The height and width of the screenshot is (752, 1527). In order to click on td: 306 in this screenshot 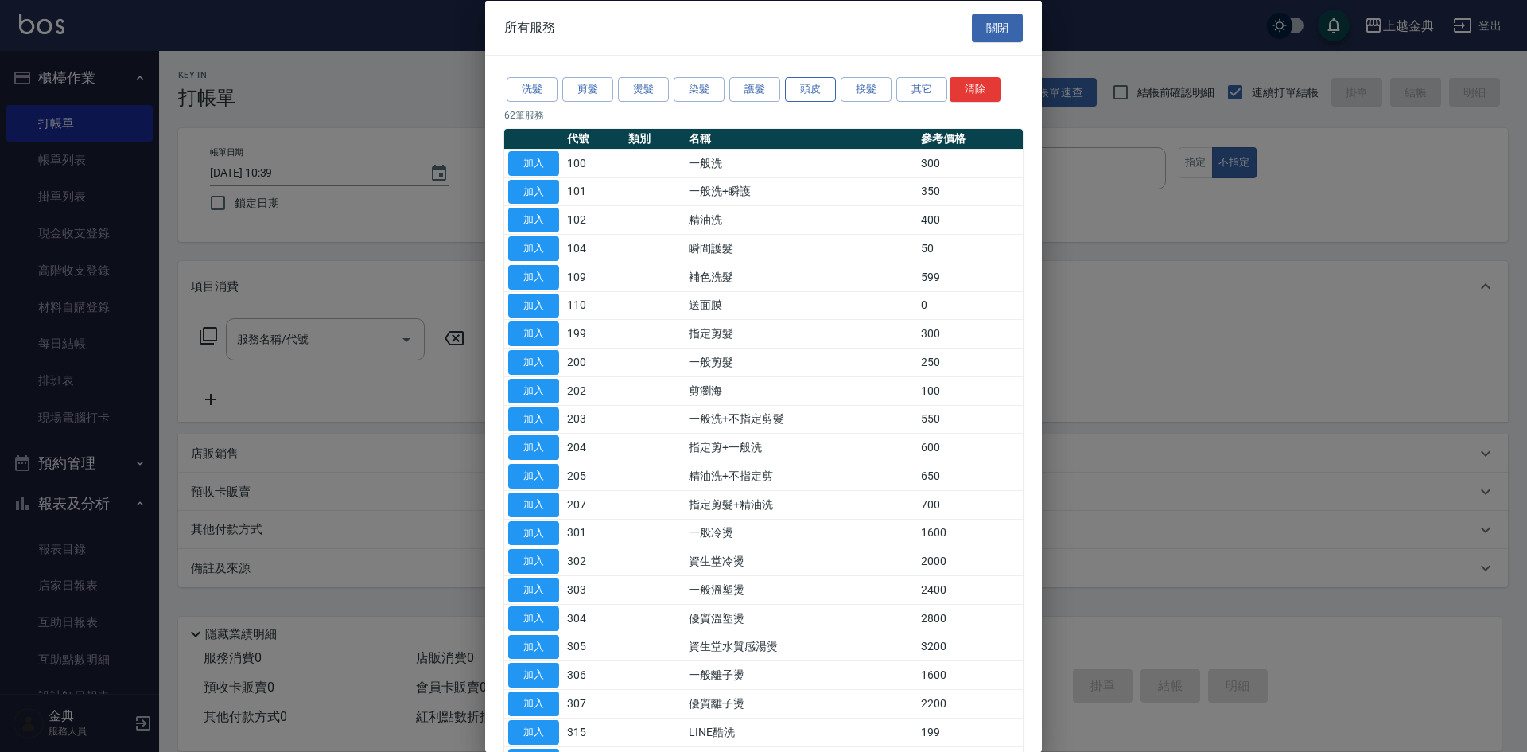, I will do `click(593, 675)`.